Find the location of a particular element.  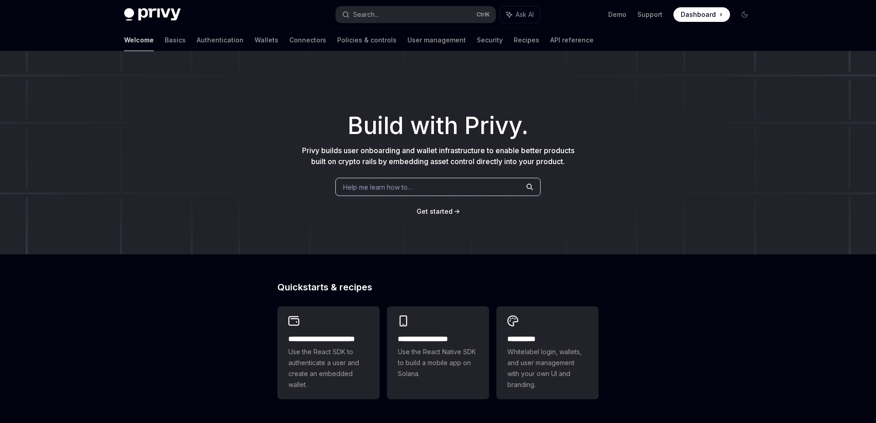

a: Demo is located at coordinates (617, 15).